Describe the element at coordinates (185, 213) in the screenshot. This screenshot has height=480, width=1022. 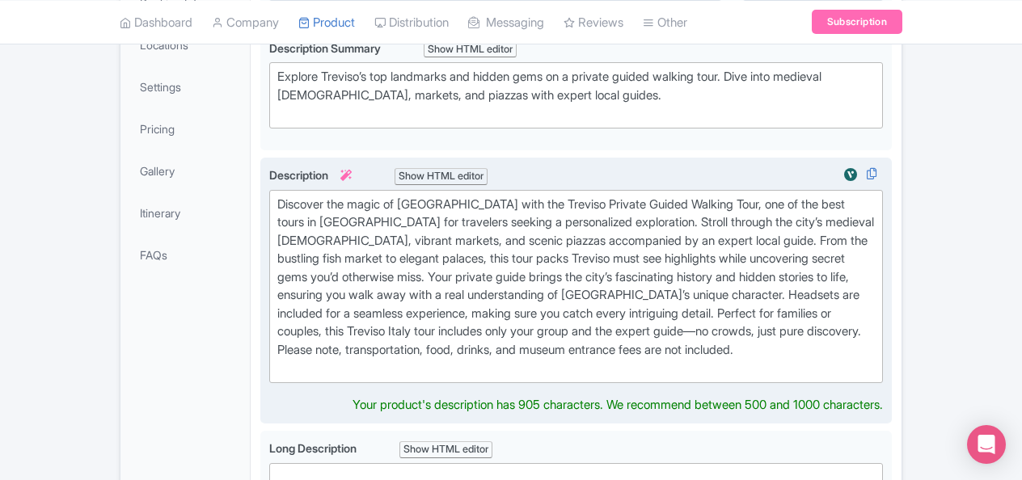
I see `a: Itinerary` at that location.